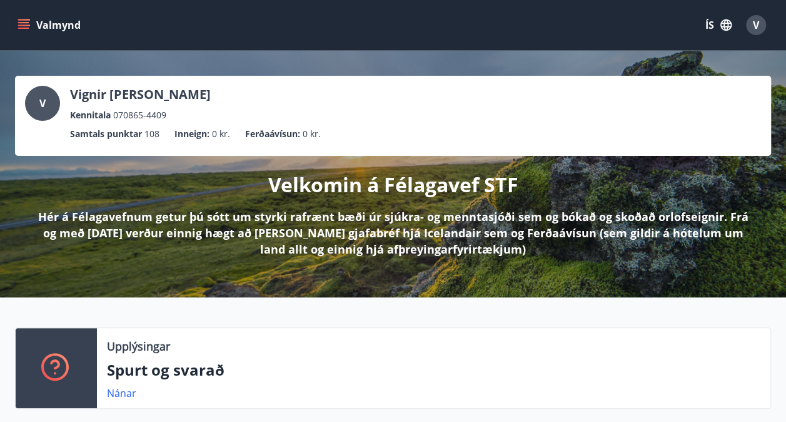  Describe the element at coordinates (756, 25) in the screenshot. I see `button: V` at that location.